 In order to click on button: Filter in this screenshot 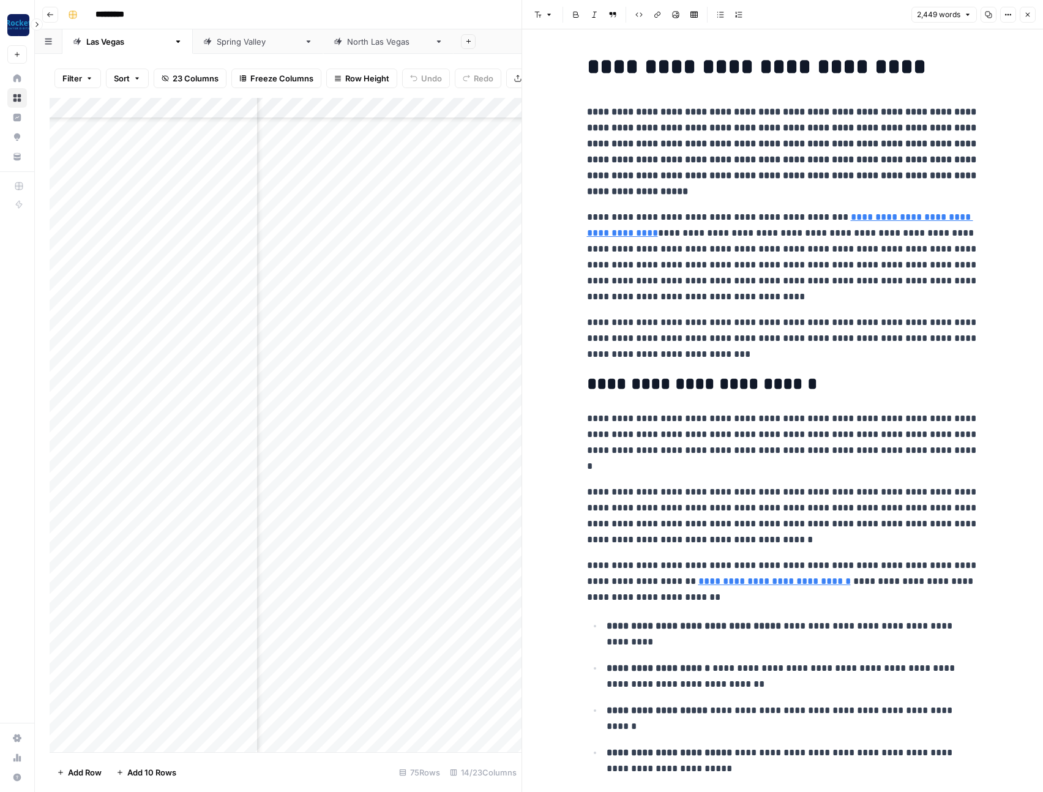, I will do `click(78, 78)`.